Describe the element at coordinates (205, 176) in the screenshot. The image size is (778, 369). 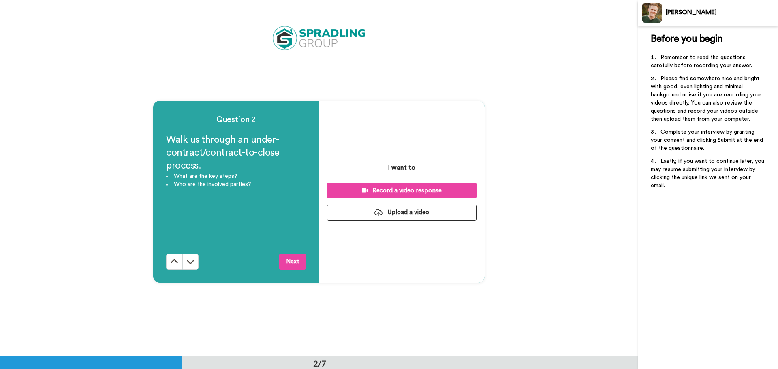
I see `span: What are the key steps?` at that location.